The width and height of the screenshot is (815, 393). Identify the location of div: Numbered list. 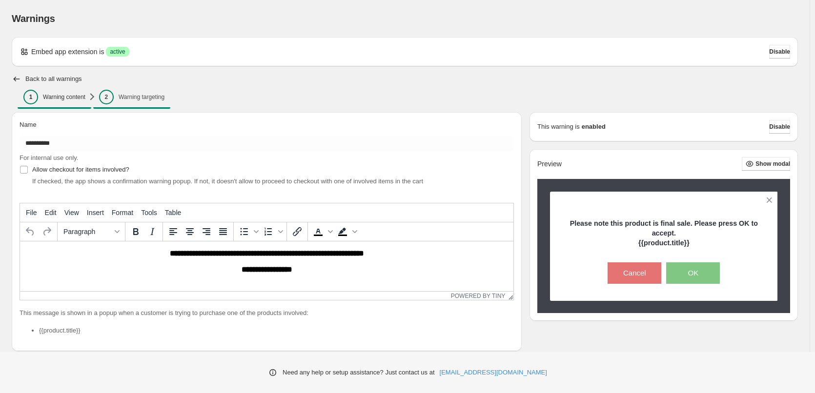
(272, 232).